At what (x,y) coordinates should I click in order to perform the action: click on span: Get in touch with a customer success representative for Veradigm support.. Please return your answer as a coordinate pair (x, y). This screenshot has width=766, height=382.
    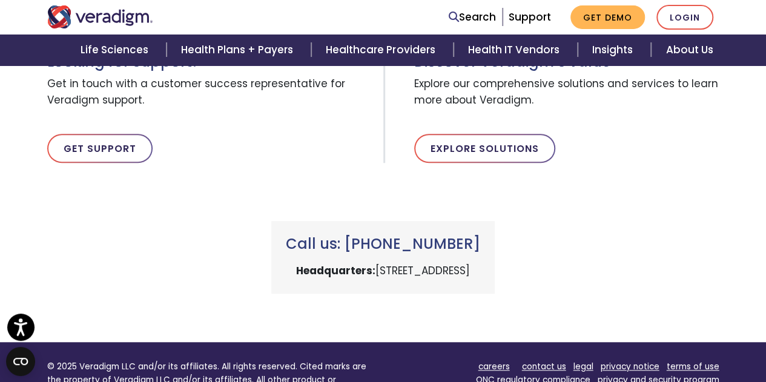
    Looking at the image, I should click on (211, 93).